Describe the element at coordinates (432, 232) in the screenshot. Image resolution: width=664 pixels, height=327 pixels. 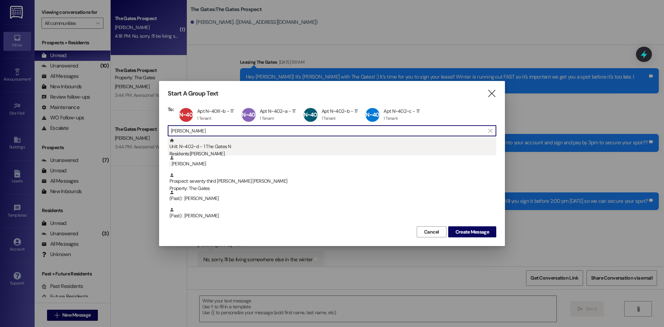
I see `span: Cancel` at that location.